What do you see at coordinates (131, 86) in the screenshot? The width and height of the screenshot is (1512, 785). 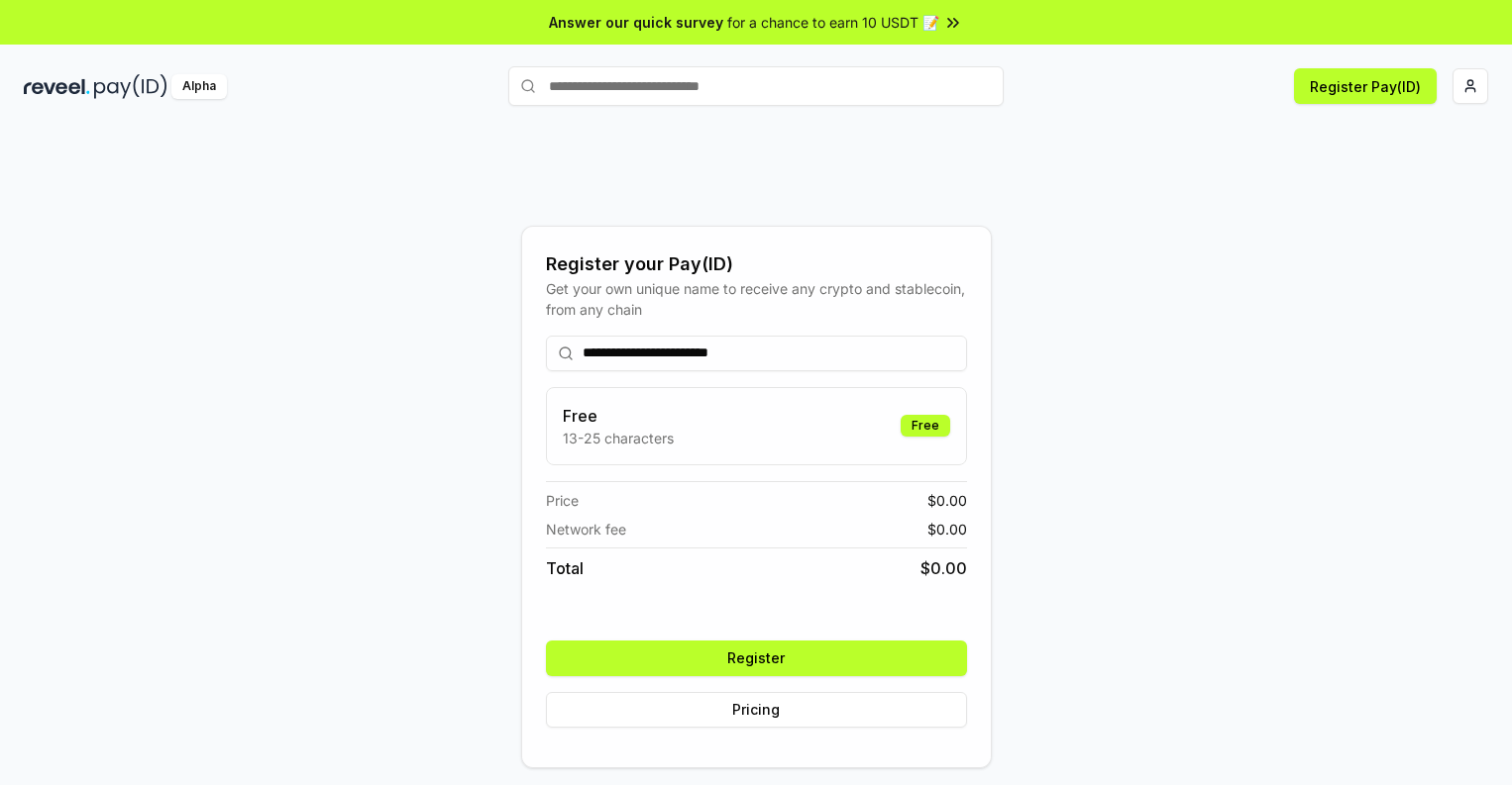 I see `img: pay_id` at bounding box center [131, 86].